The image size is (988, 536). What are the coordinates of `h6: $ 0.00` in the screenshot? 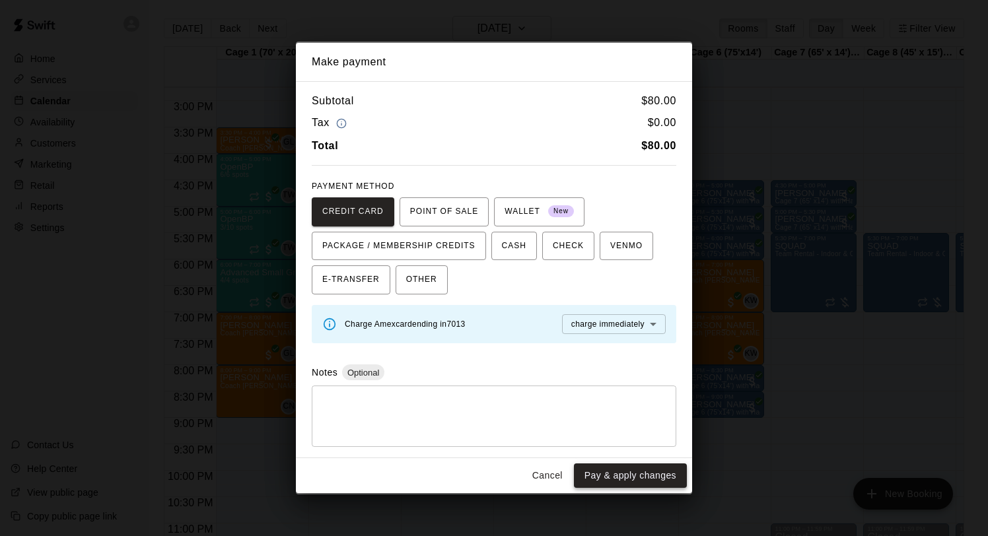 It's located at (662, 123).